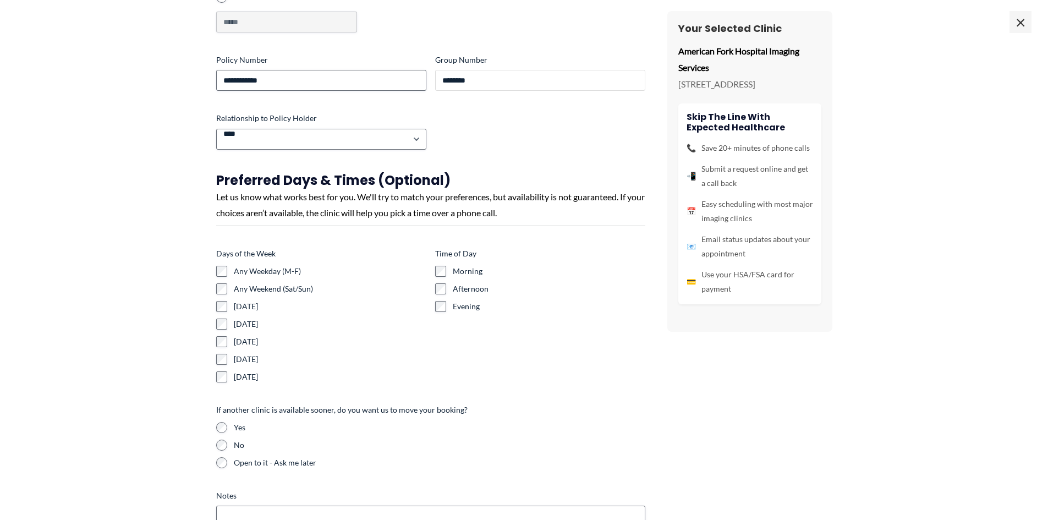 The width and height of the screenshot is (1048, 520). I want to click on legend: If another clinic is available sooner, do you want us to move your booking?, so click(342, 410).